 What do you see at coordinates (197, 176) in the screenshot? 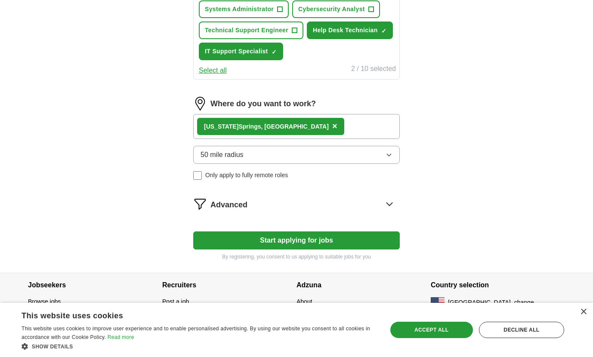
I see `input: Only apply to fully remote roles` at bounding box center [197, 176].